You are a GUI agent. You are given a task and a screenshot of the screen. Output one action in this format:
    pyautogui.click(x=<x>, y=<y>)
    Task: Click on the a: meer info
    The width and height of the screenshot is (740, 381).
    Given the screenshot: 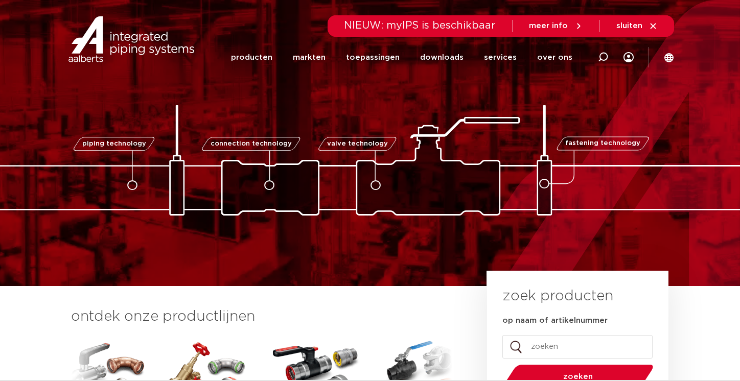 What is the action you would take?
    pyautogui.click(x=556, y=26)
    